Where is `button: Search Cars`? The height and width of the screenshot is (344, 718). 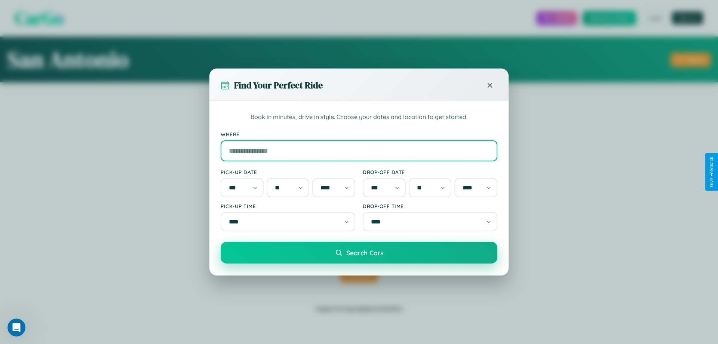 button: Search Cars is located at coordinates (359, 252).